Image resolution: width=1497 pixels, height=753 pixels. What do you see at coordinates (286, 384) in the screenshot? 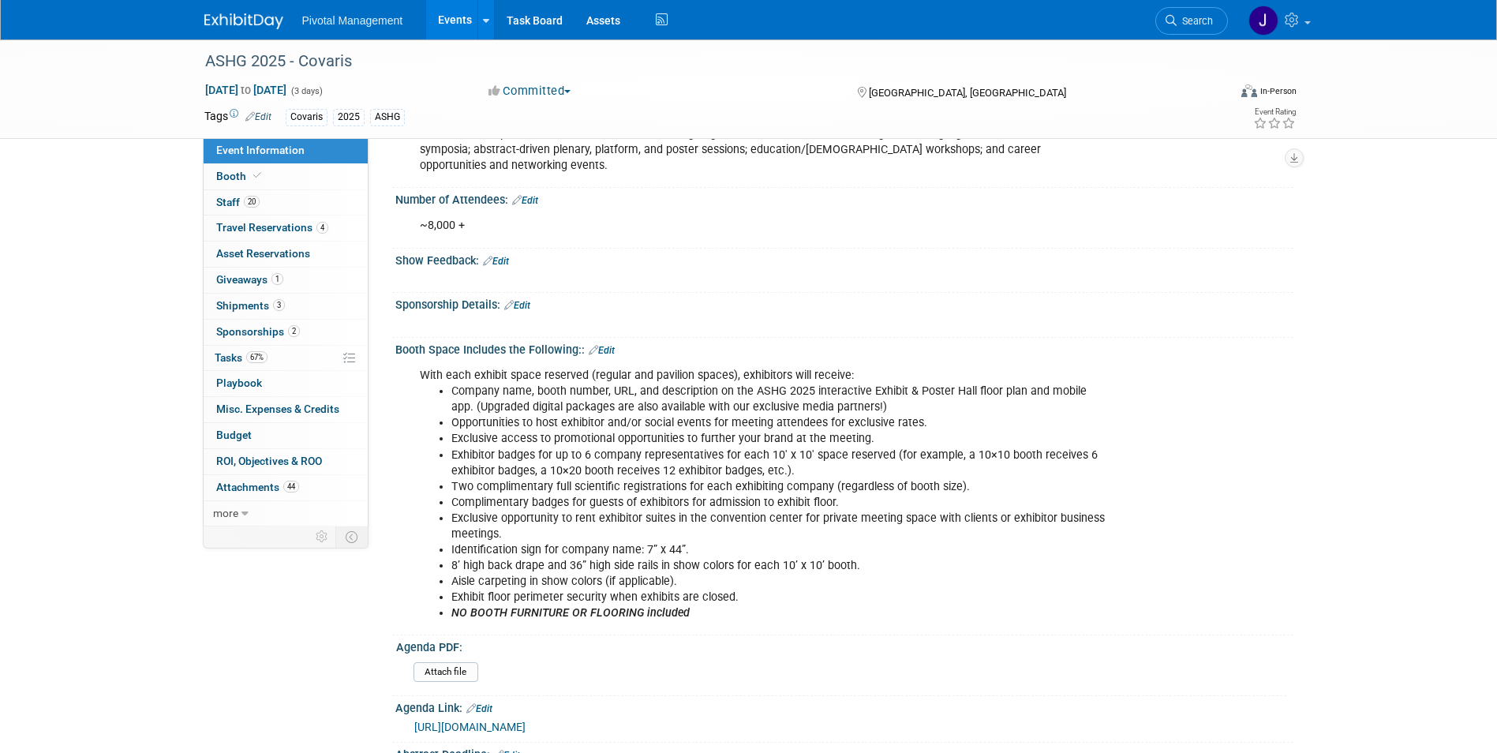
I see `a: Playbook` at bounding box center [286, 384].